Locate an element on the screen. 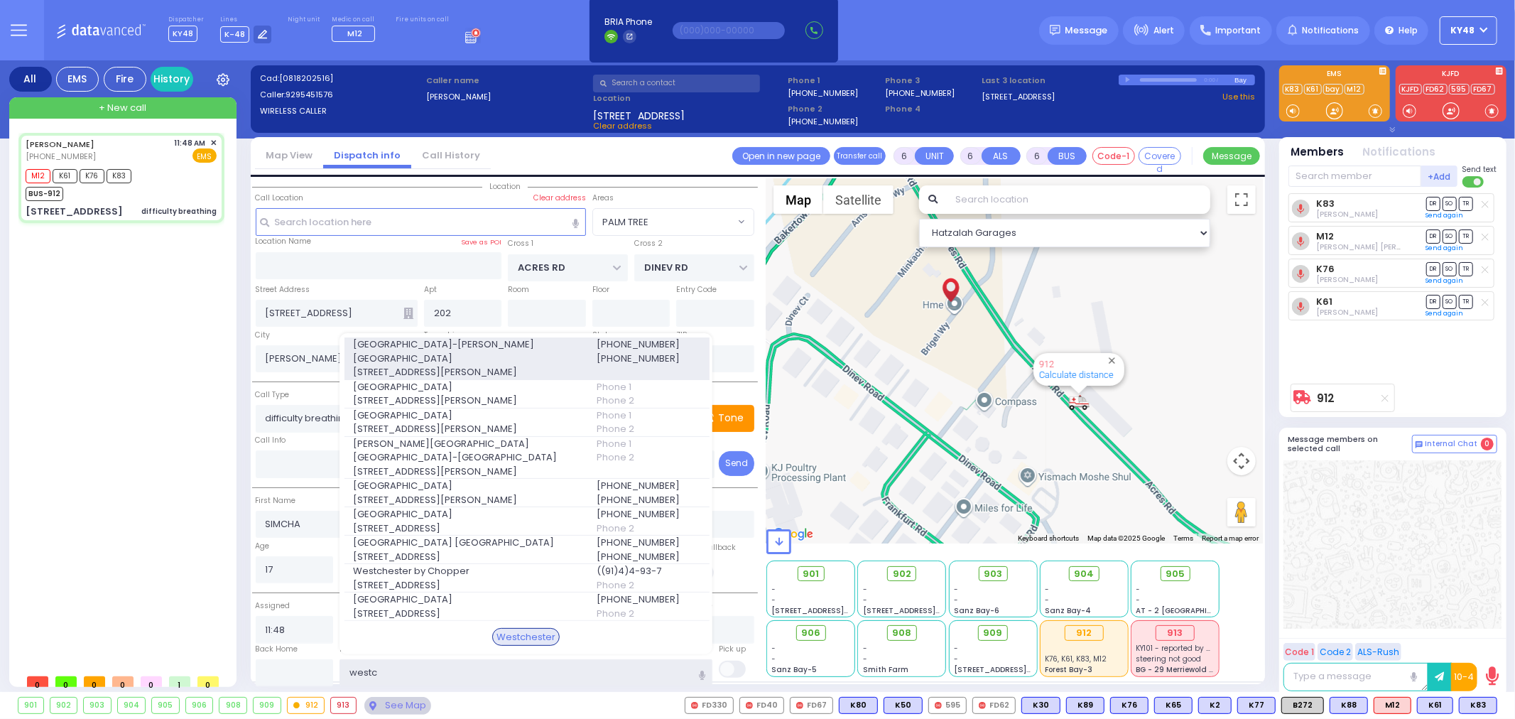  img: Logo is located at coordinates (103, 30).